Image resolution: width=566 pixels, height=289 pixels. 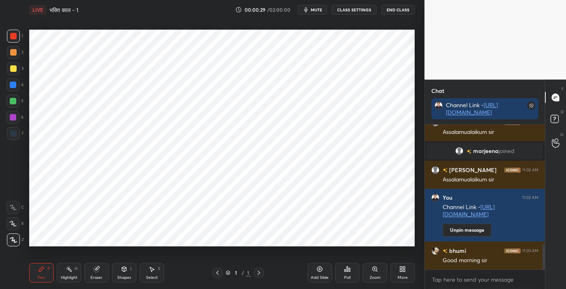 What do you see at coordinates (159, 268) in the screenshot?
I see `div: S` at bounding box center [159, 268].